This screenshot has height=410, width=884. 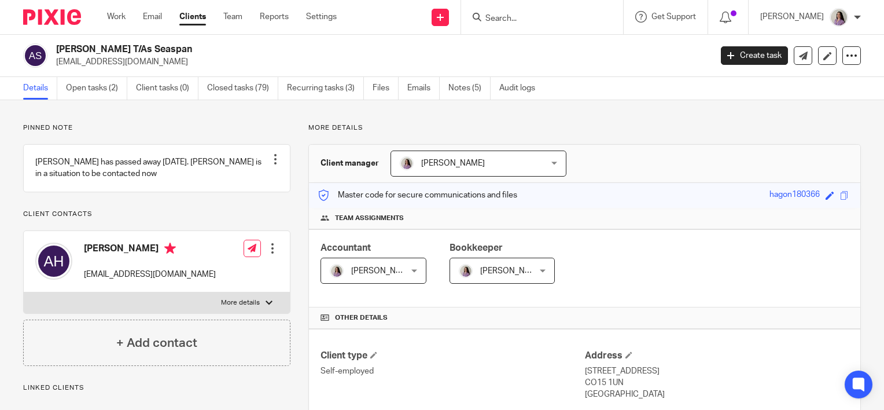 I want to click on a: Recurring tasks (3), so click(x=325, y=88).